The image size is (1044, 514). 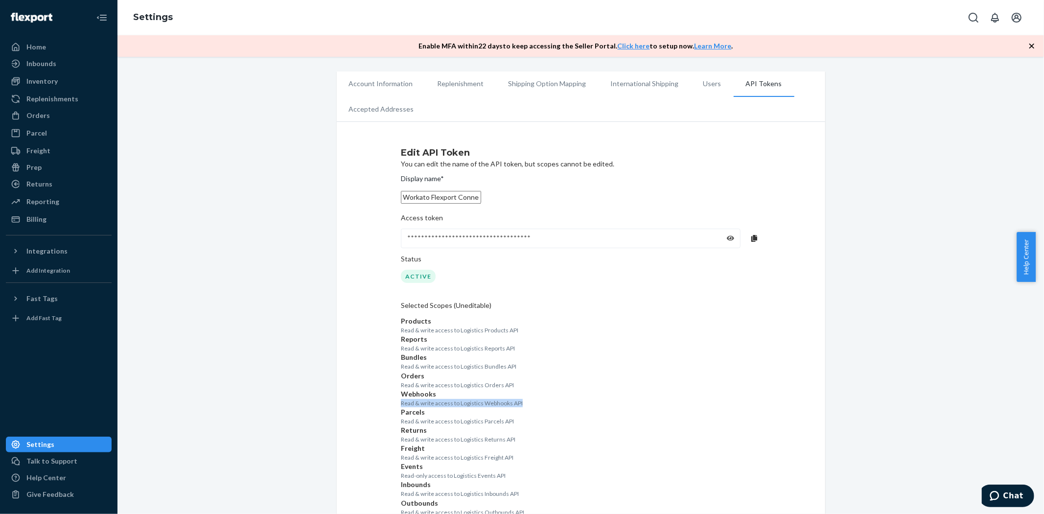 What do you see at coordinates (38, 151) in the screenshot?
I see `div: Freight` at bounding box center [38, 151].